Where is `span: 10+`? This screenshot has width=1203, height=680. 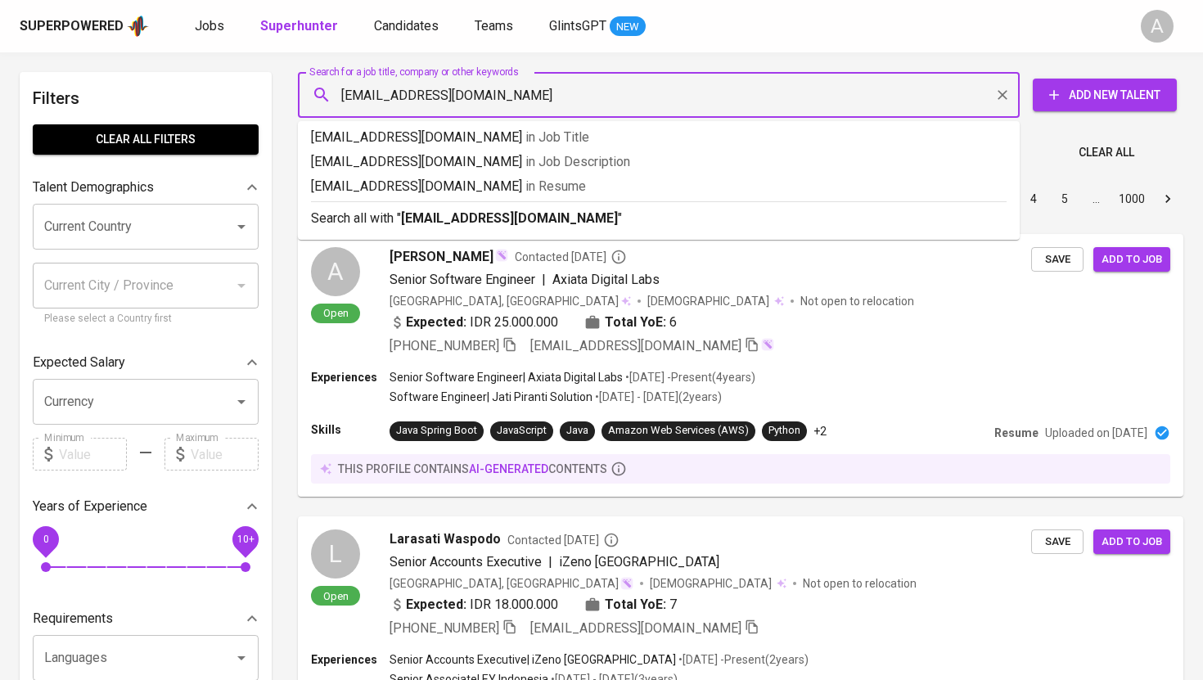
span: 10+ is located at coordinates (245, 539).